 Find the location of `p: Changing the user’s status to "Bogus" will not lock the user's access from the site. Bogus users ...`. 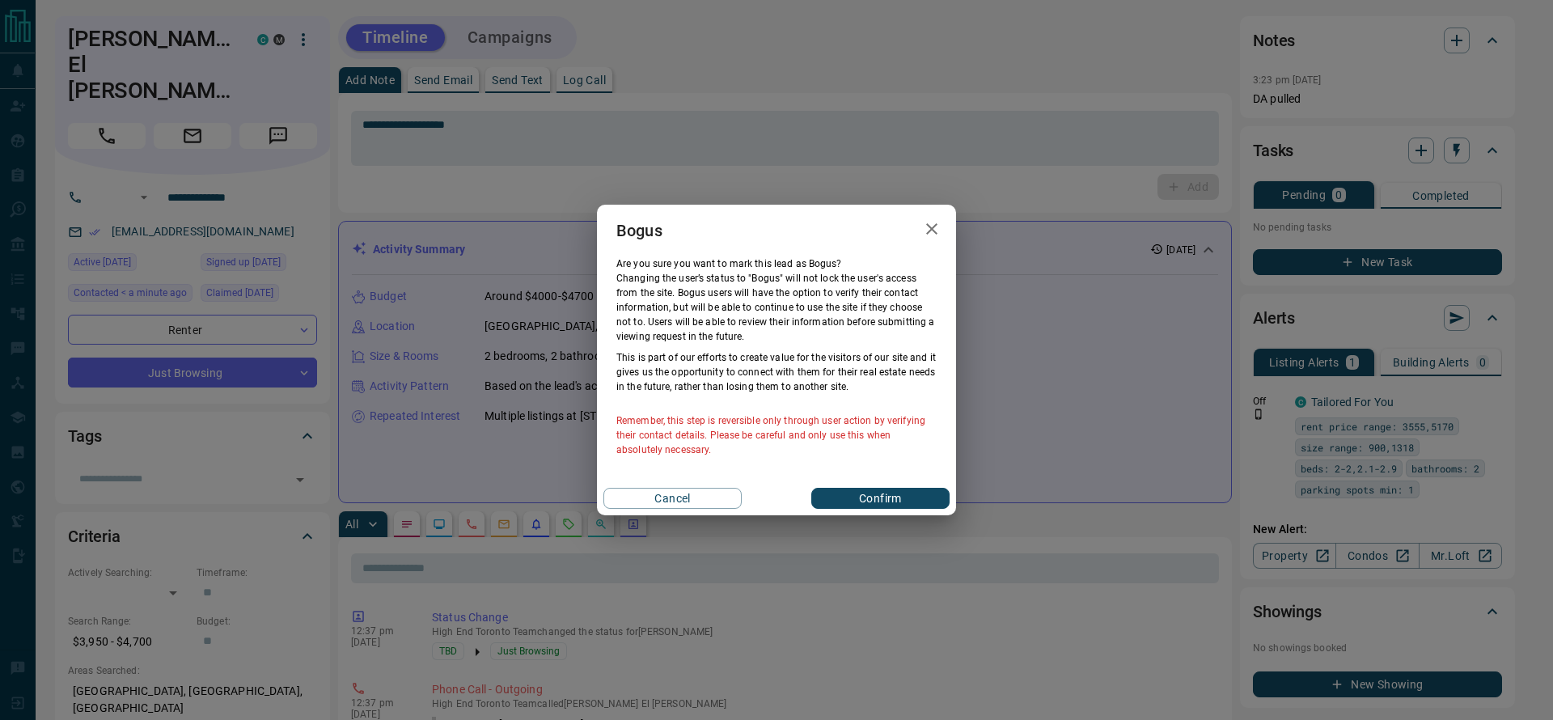

p: Changing the user’s status to "Bogus" will not lock the user's access from the site. Bogus users ... is located at coordinates (777, 307).